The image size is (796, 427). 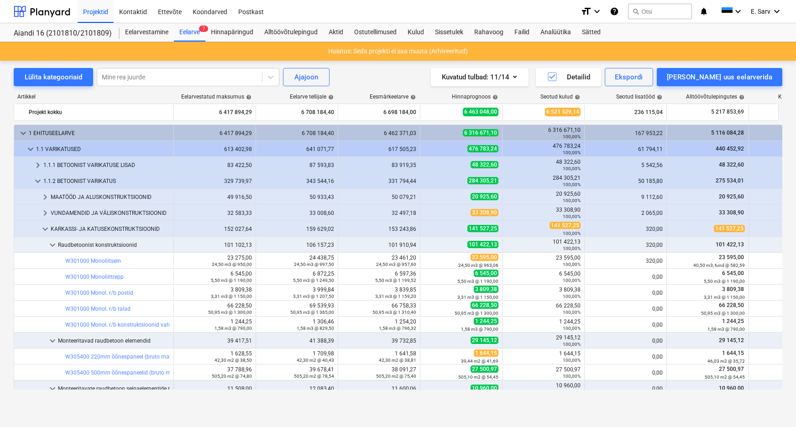 What do you see at coordinates (99, 112) in the screenshot?
I see `div: Projekt kokku` at bounding box center [99, 112].